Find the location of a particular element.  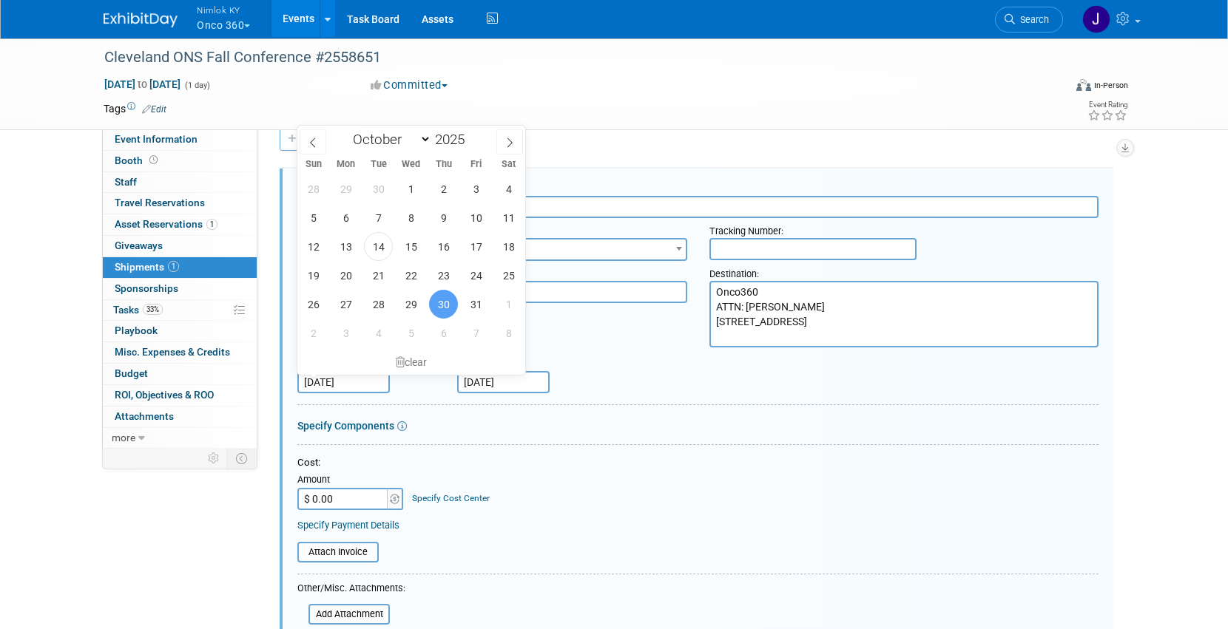

a: Add a Shipment is located at coordinates (325, 139).